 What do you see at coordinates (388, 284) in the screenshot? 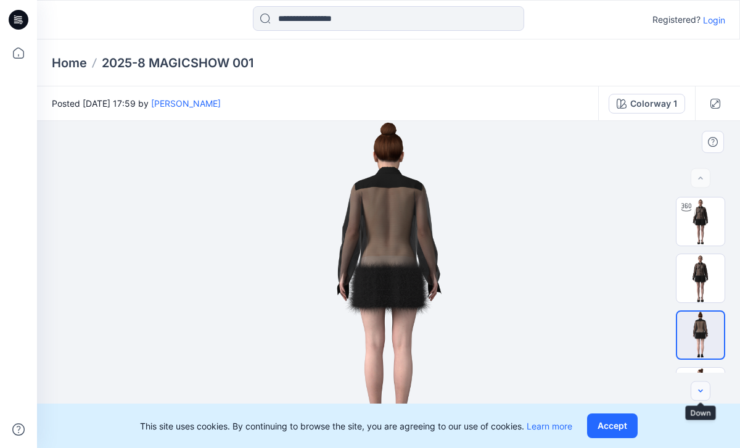
I see `img: eyJhbGciOiJIUzI1NiIsImtpZCI6IjAiLCJzbHQiOiJzZXMiLCJ0eXAiOiJKV1QifQ.eyJkYXRhIjp7InR5cGUiOiJzdG9yYW...` at bounding box center [388, 284].